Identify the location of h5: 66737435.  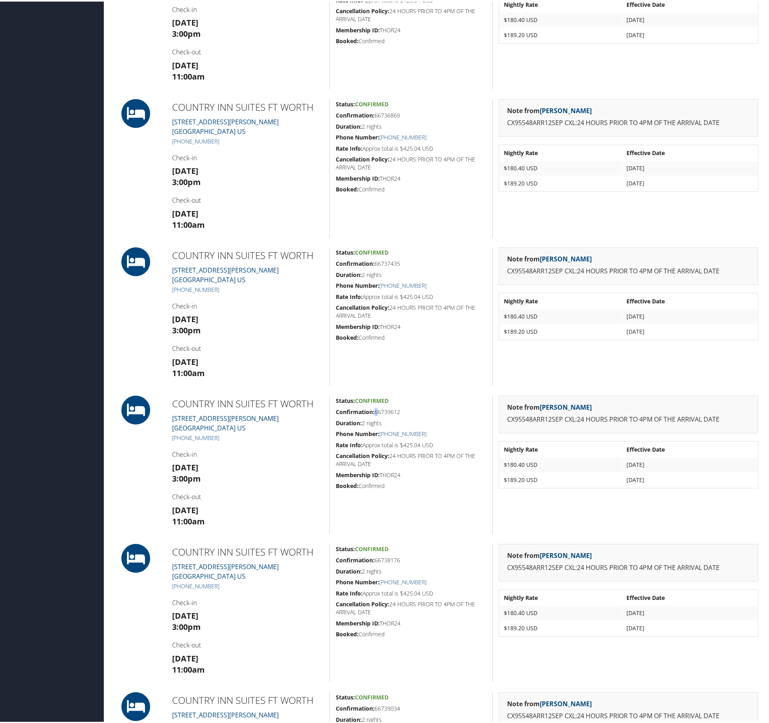
(411, 262).